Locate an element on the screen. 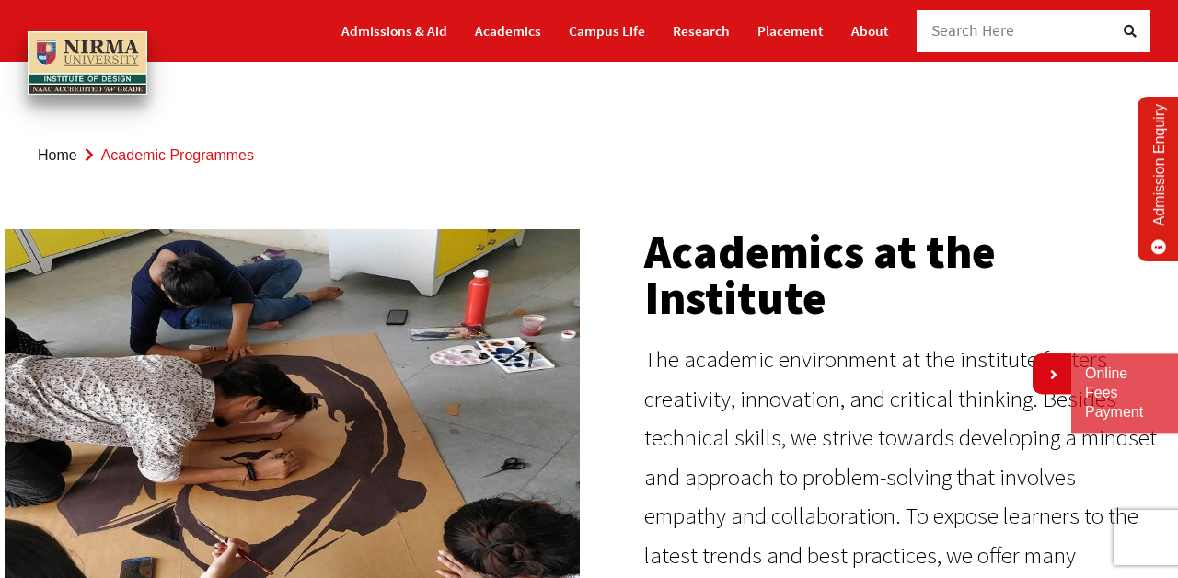 This screenshot has width=1178, height=578. a: Admissions & Aid is located at coordinates (394, 30).